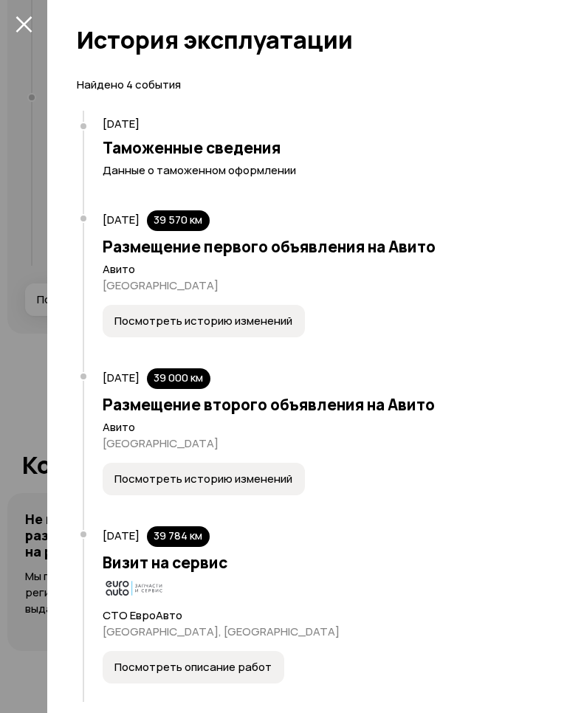 The height and width of the screenshot is (713, 567). What do you see at coordinates (300, 85) in the screenshot?
I see `p: Найдено 4 события` at bounding box center [300, 85].